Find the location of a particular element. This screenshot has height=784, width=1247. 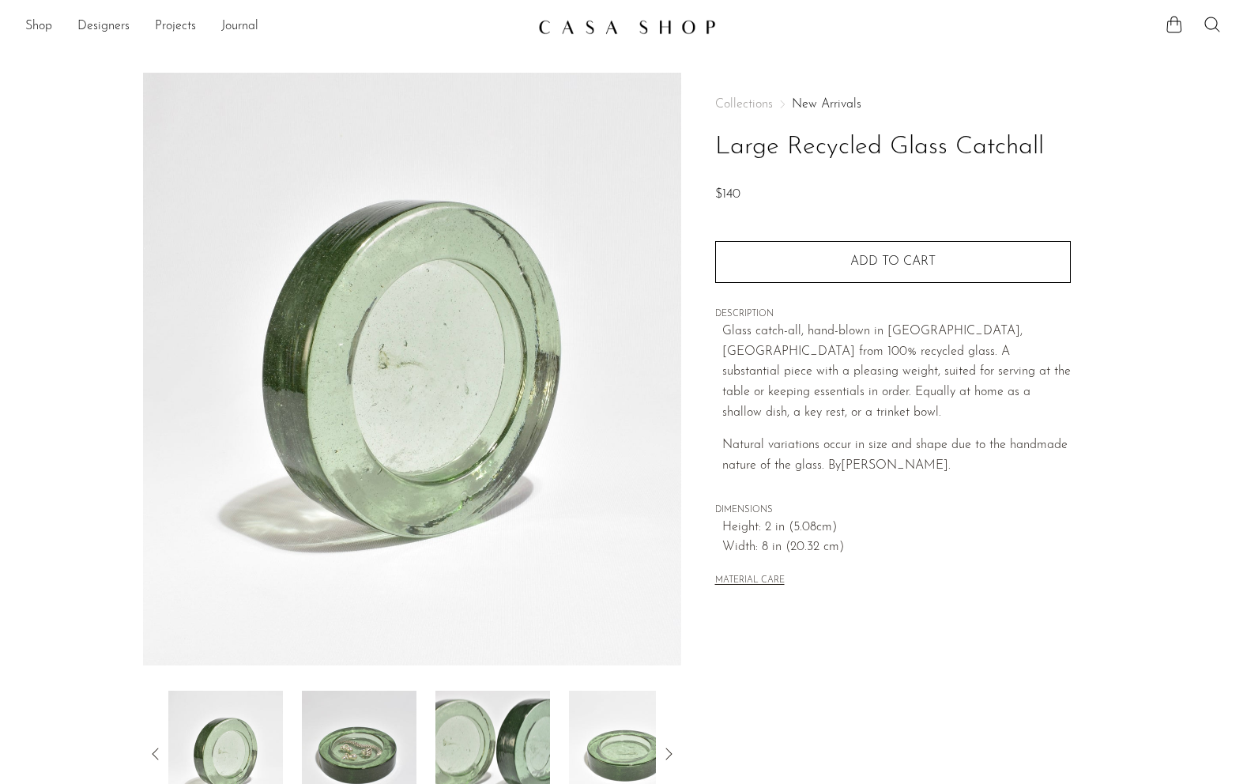

a: Projects is located at coordinates (175, 27).